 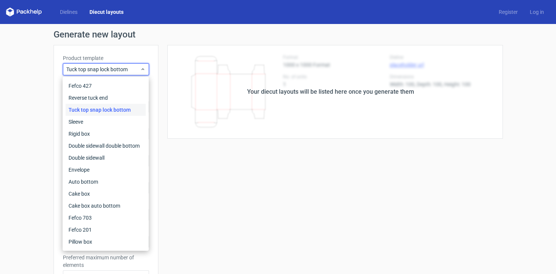 I want to click on h1: Generate new layout, so click(x=278, y=34).